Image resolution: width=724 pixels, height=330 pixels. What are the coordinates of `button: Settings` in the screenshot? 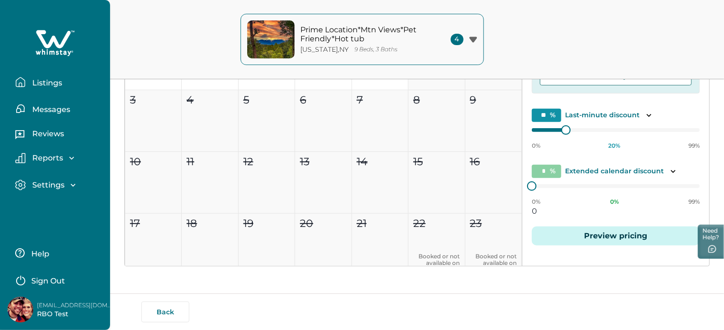 It's located at (59, 185).